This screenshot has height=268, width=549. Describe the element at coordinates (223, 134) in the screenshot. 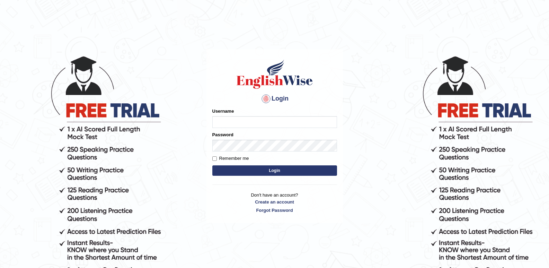

I see `label: Password` at that location.